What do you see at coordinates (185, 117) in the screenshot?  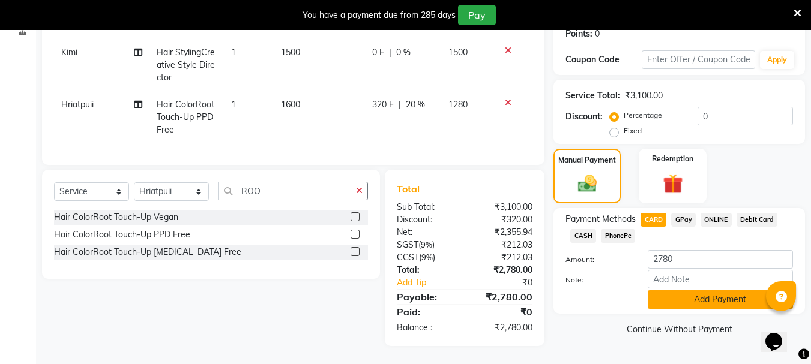 I see `span: Hair ColorRoot Touch-Up PPD Free` at bounding box center [185, 117].